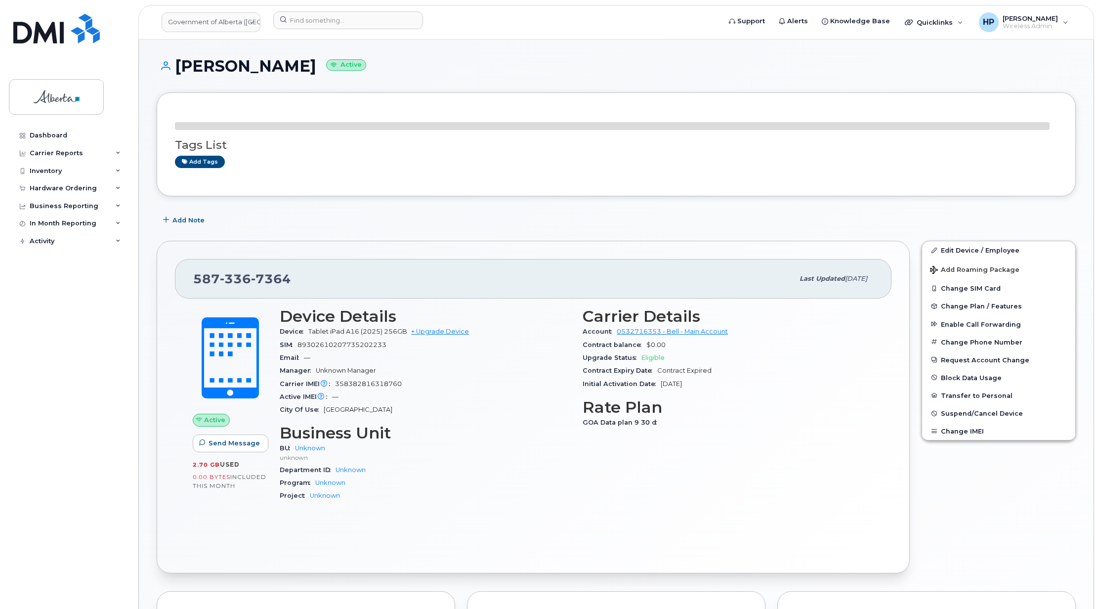  Describe the element at coordinates (188, 220) in the screenshot. I see `span: Add Note` at that location.